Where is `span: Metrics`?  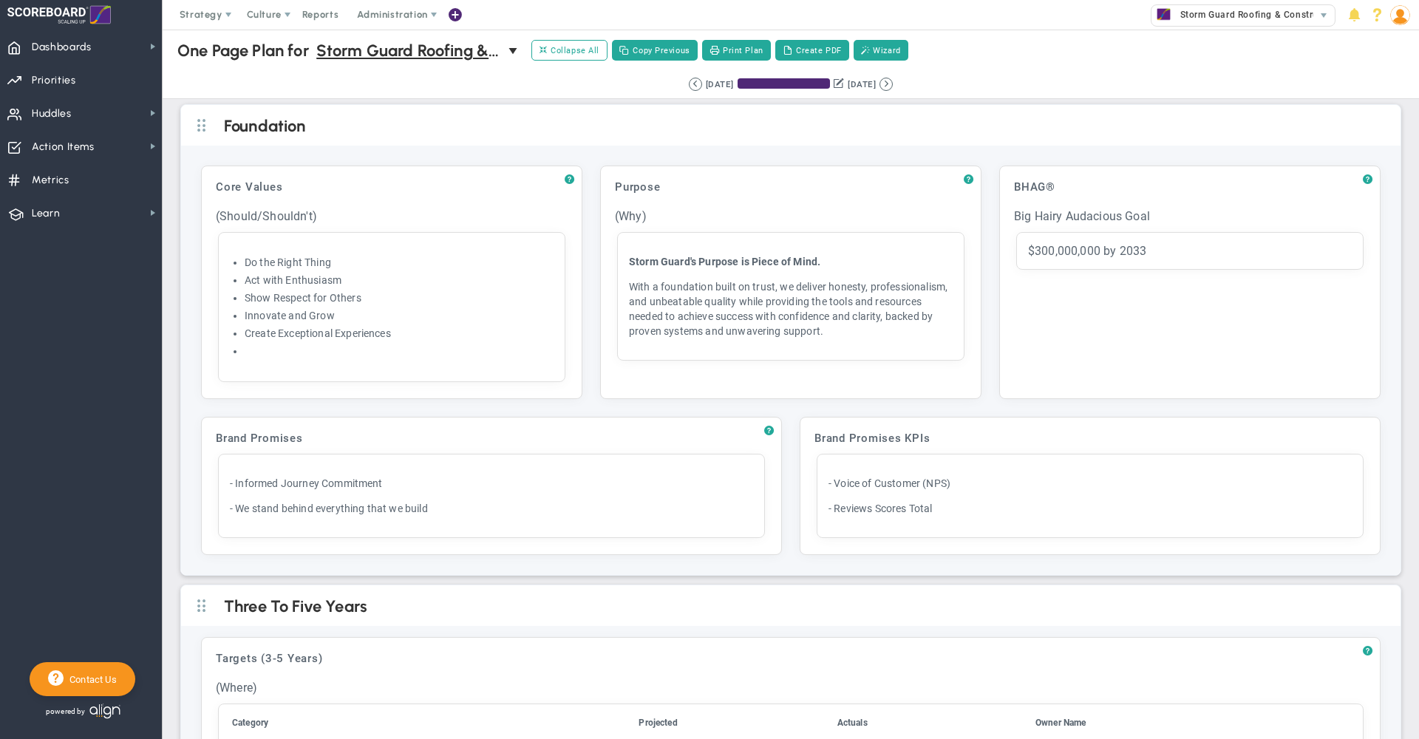 span: Metrics is located at coordinates (50, 180).